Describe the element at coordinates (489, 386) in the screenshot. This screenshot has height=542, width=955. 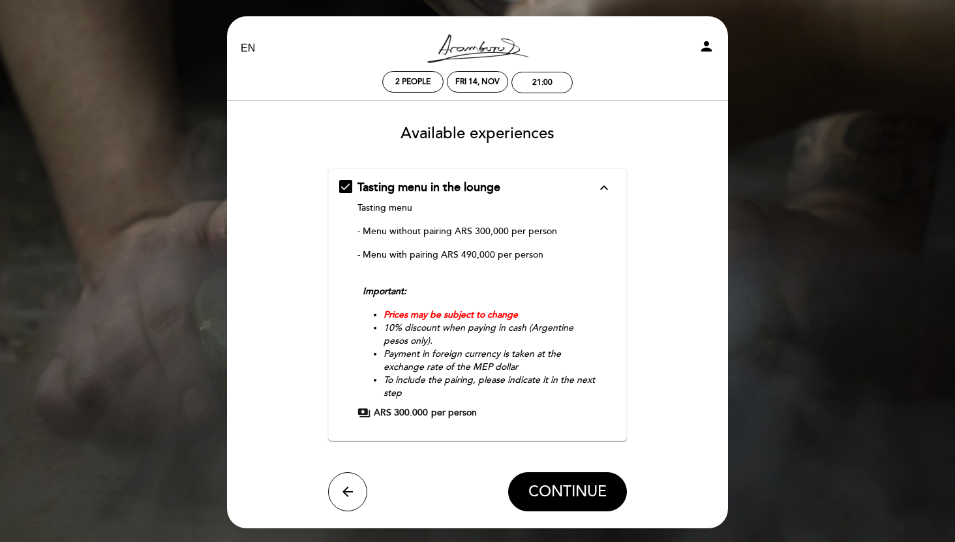
I see `em: To include the pairing, please indicate it in the next step` at that location.